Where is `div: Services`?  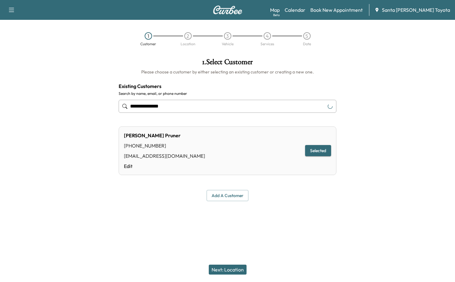 div: Services is located at coordinates (268, 44).